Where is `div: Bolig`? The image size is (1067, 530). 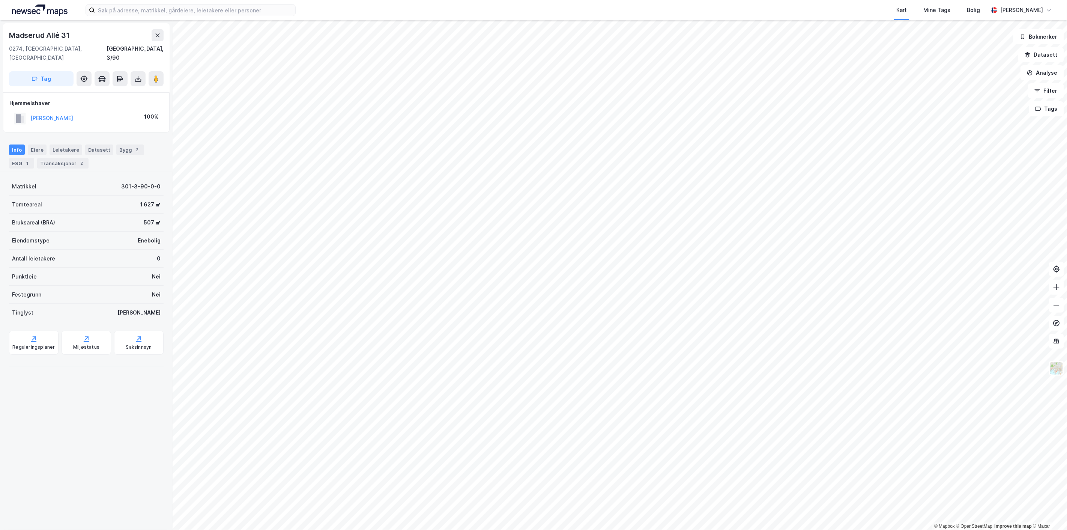 div: Bolig is located at coordinates (973, 10).